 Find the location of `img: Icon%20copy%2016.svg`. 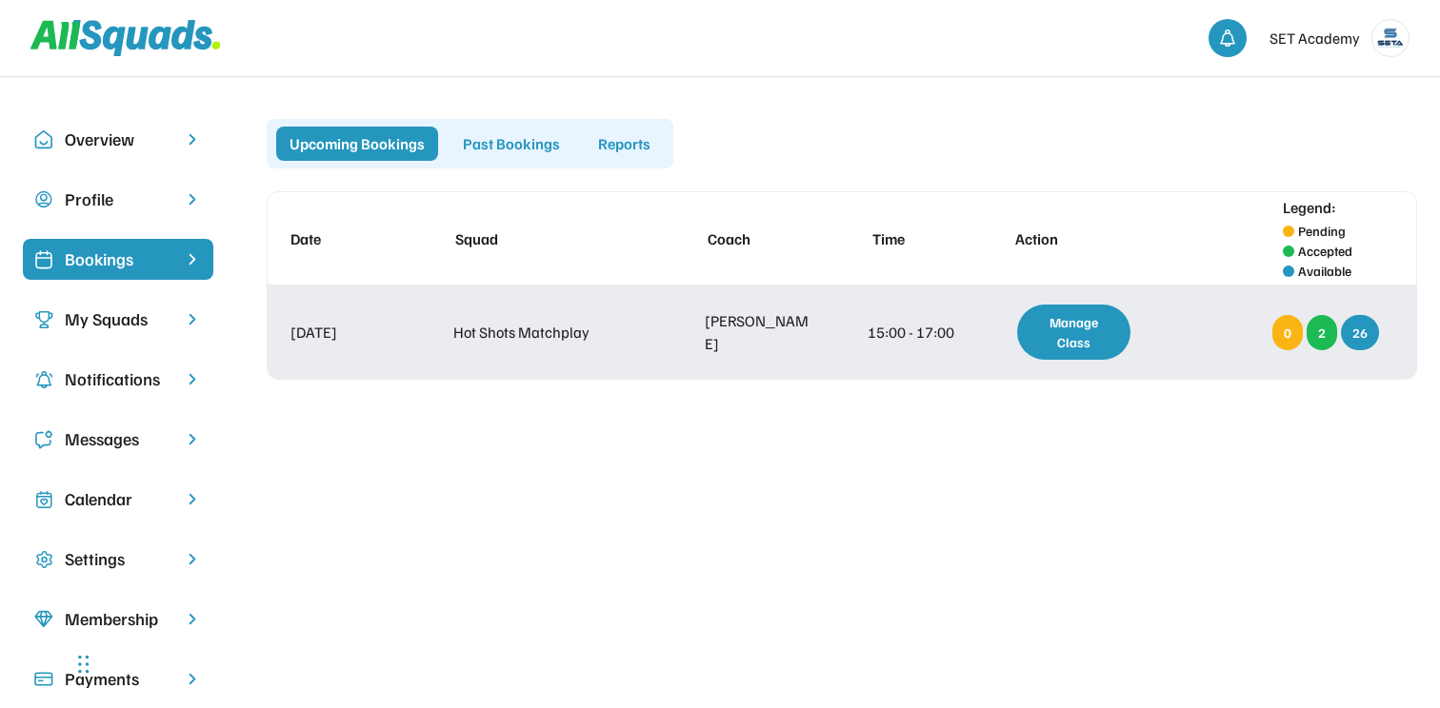

img: Icon%20copy%2016.svg is located at coordinates (44, 560).